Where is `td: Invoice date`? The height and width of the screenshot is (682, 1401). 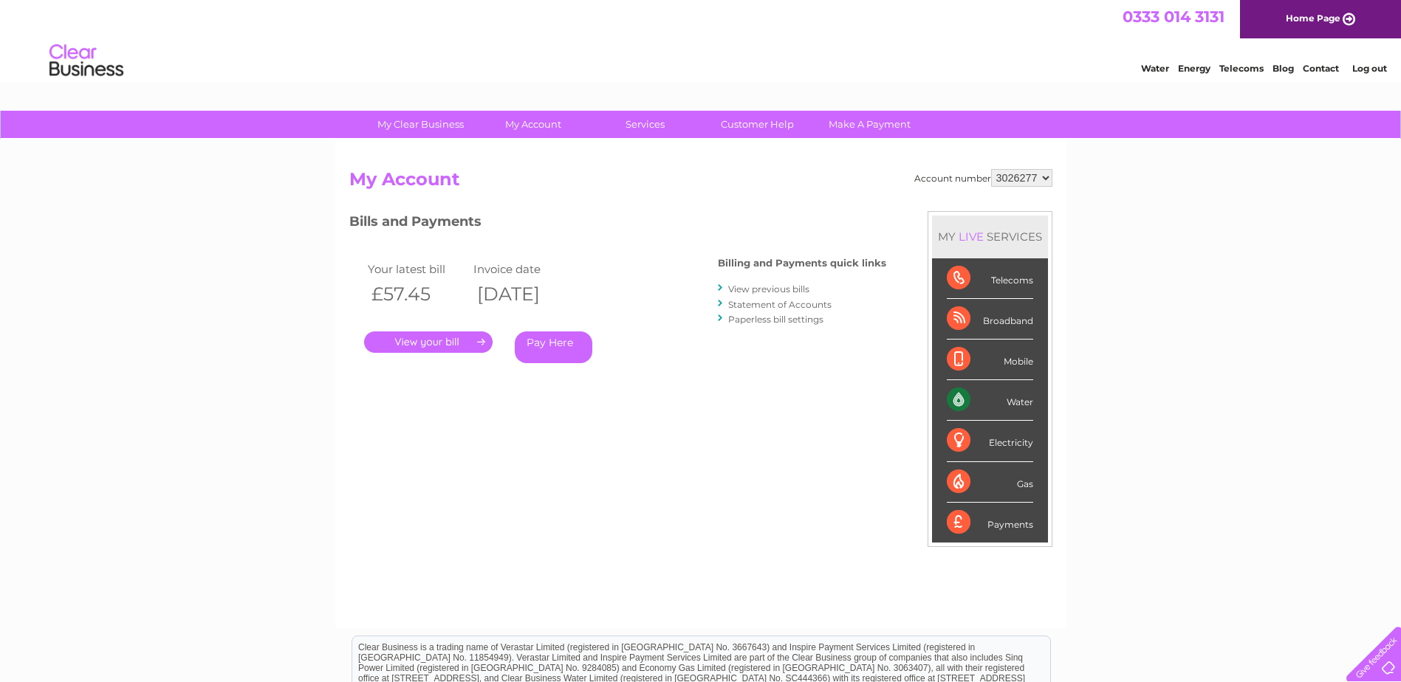
td: Invoice date is located at coordinates (523, 269).